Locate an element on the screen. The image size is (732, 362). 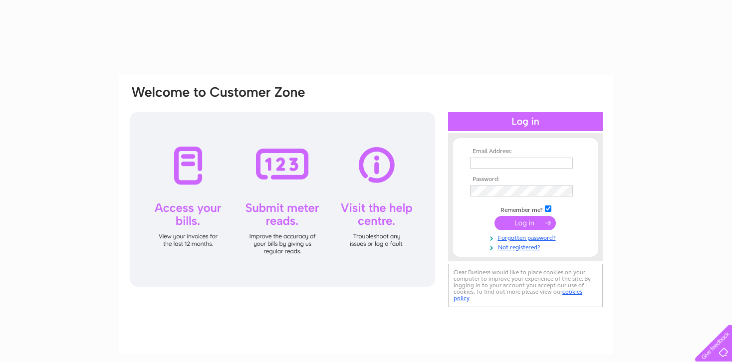
input: Submit is located at coordinates (525, 223).